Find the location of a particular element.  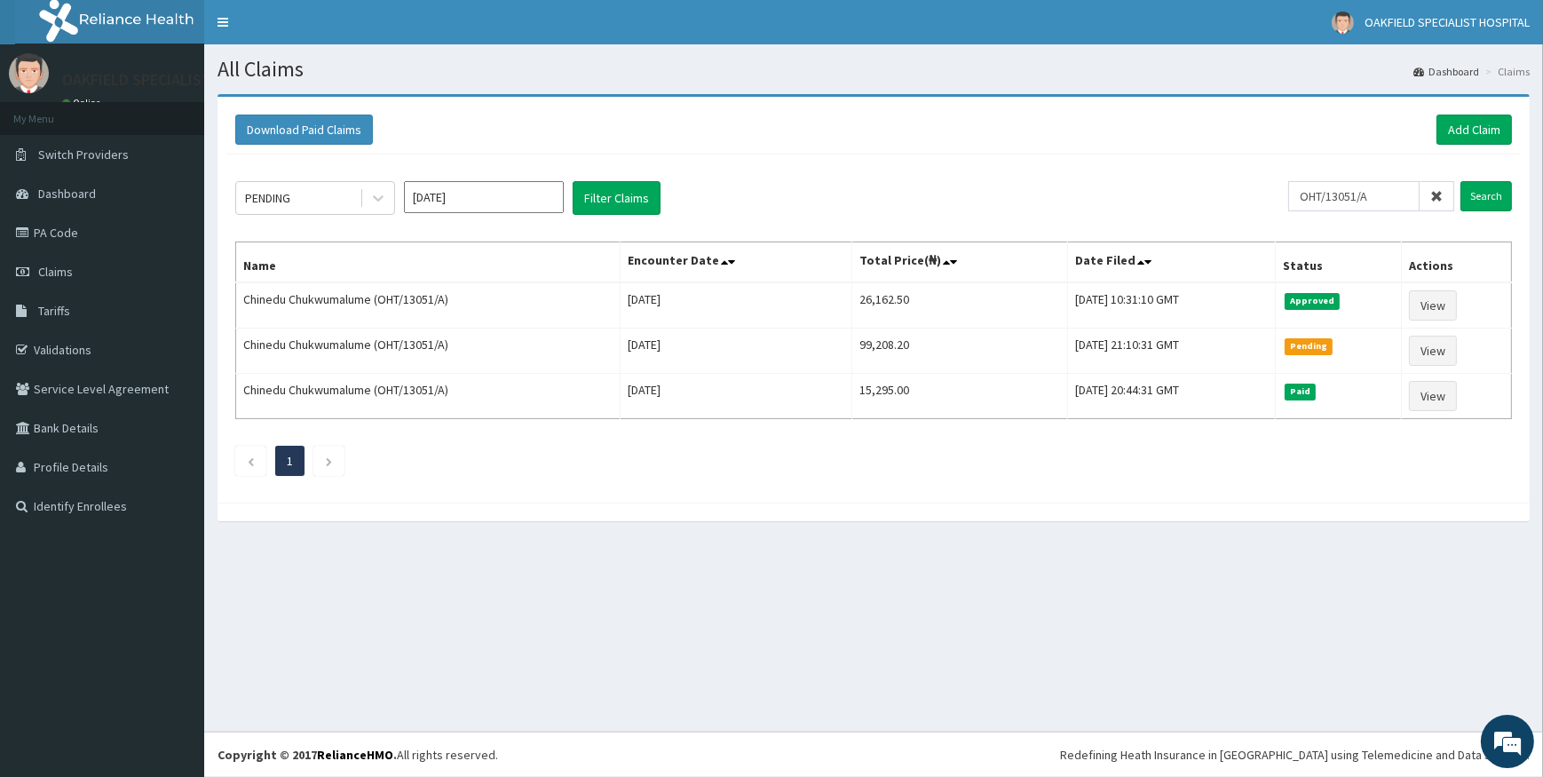

footer: All rights reserved. is located at coordinates (873, 754).